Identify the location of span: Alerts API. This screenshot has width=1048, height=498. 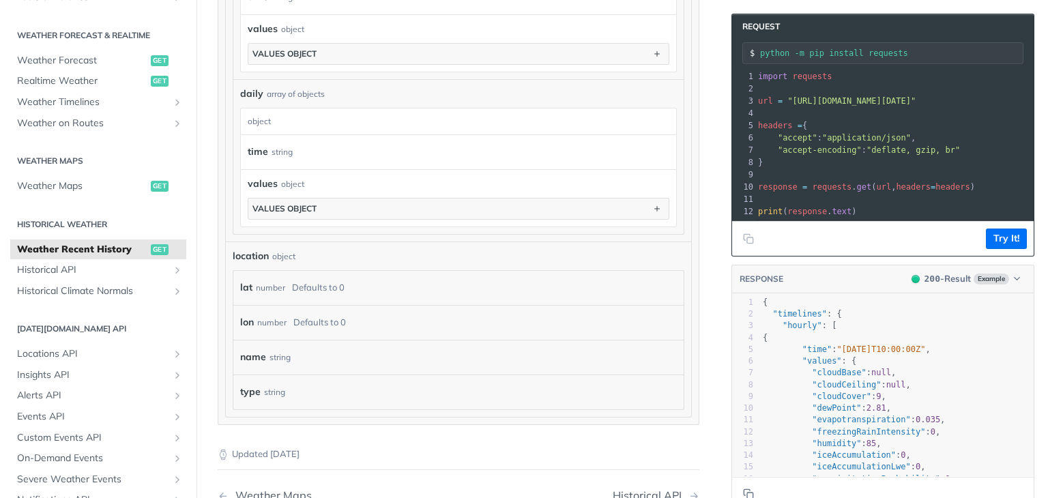
(93, 396).